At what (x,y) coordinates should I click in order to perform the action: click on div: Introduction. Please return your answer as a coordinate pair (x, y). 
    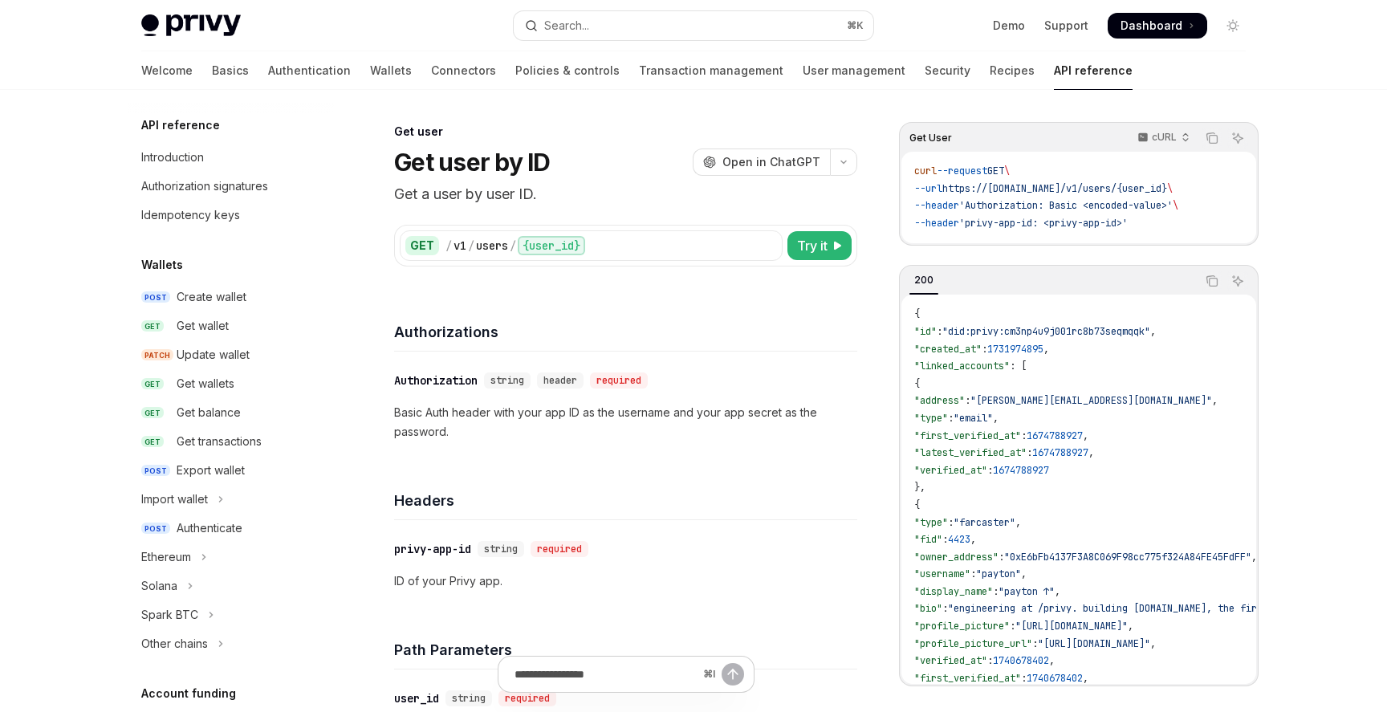
    Looking at the image, I should click on (173, 157).